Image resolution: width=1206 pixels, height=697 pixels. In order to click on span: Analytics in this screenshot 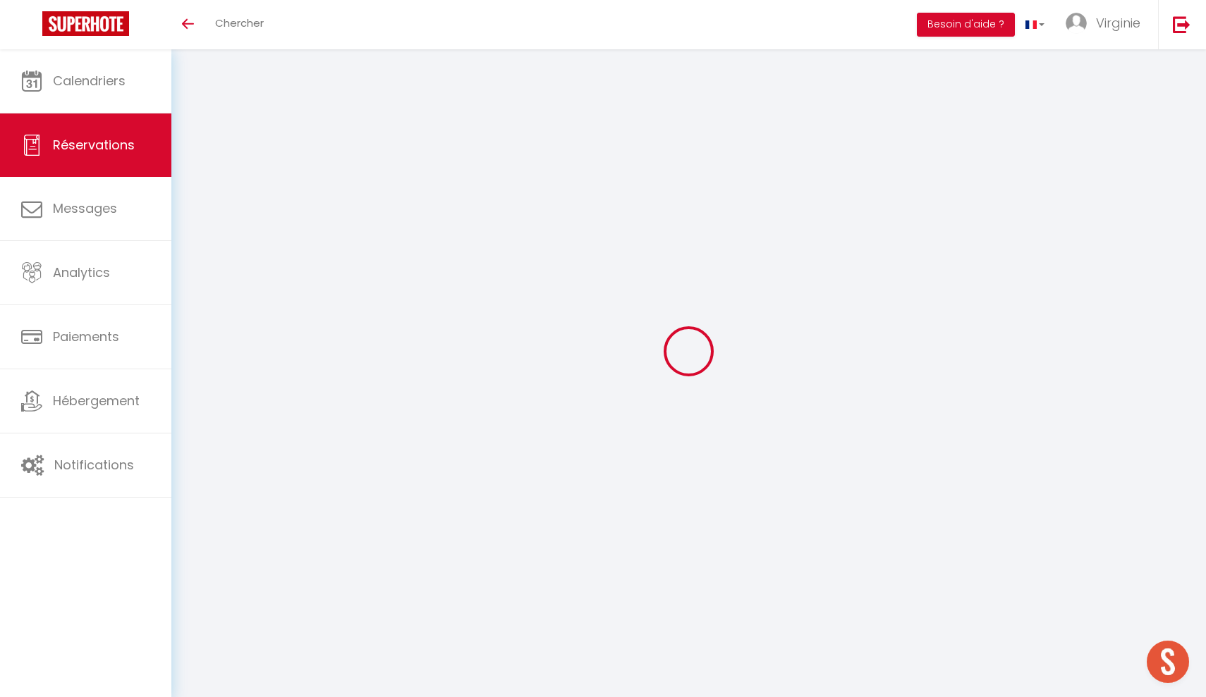, I will do `click(81, 272)`.